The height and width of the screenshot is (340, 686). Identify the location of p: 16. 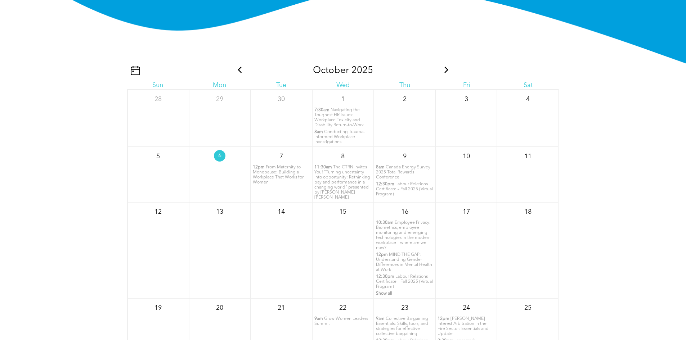
(405, 212).